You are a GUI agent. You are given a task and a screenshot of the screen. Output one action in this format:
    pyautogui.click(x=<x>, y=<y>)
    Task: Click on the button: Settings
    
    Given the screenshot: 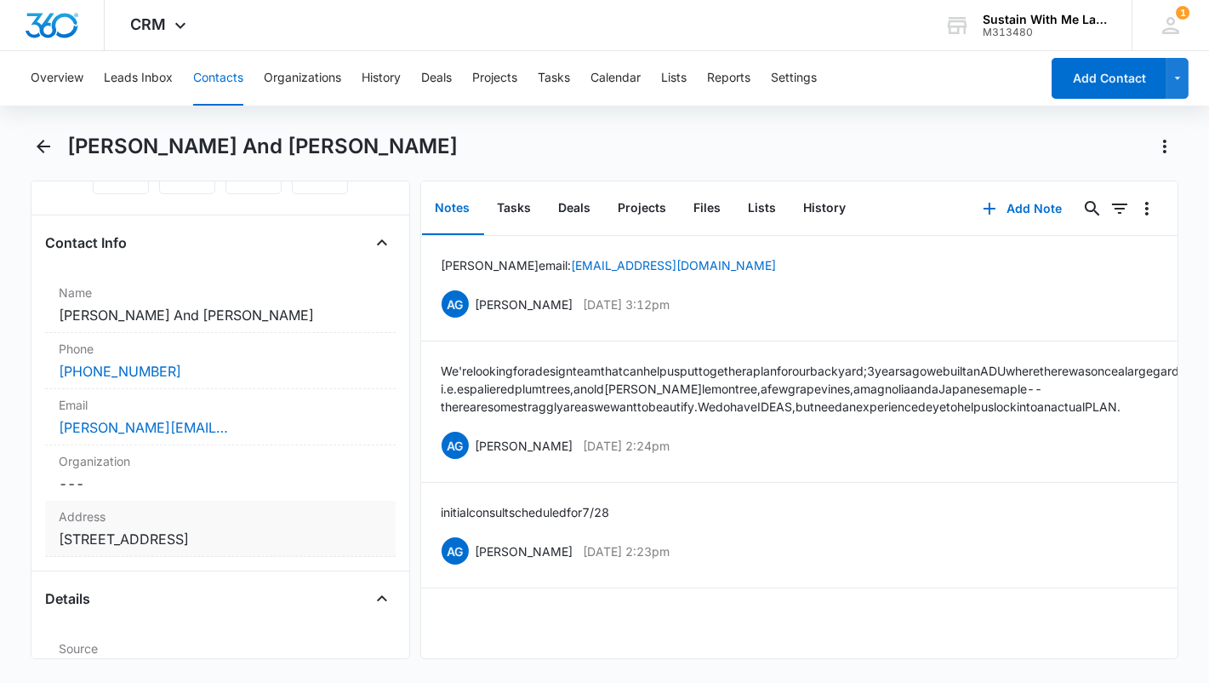 What is the action you would take?
    pyautogui.click(x=794, y=78)
    